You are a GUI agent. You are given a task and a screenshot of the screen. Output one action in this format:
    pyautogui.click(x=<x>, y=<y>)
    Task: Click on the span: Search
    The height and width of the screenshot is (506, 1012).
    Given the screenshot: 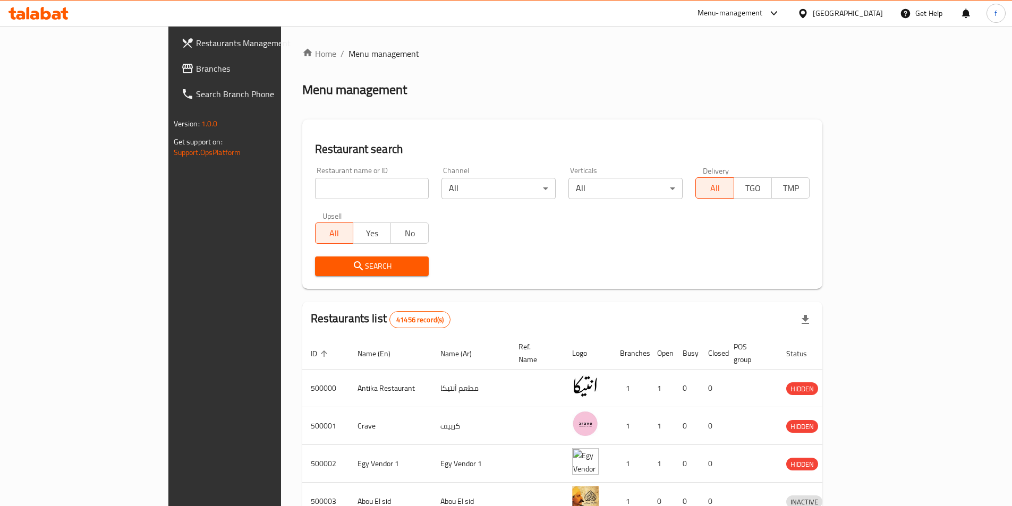 What is the action you would take?
    pyautogui.click(x=372, y=266)
    